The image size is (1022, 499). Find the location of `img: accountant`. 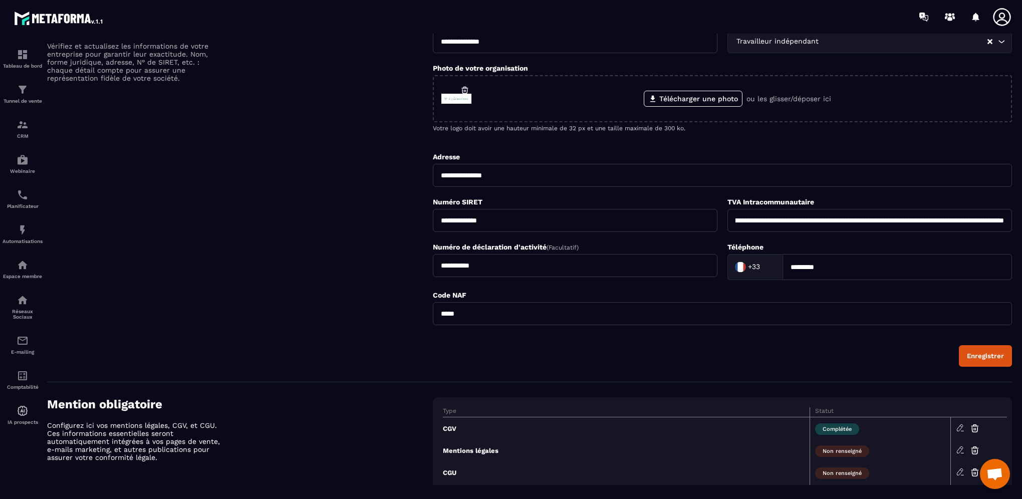

img: accountant is located at coordinates (23, 376).